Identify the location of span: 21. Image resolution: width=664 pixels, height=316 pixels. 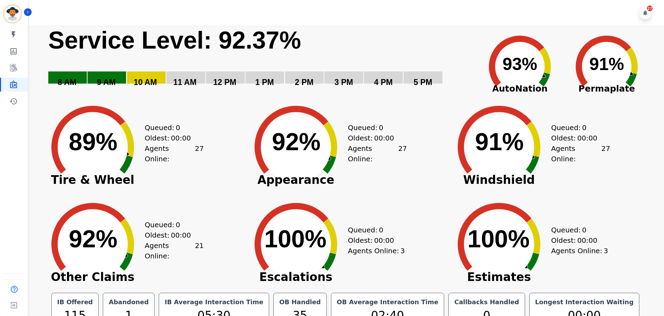
(199, 251).